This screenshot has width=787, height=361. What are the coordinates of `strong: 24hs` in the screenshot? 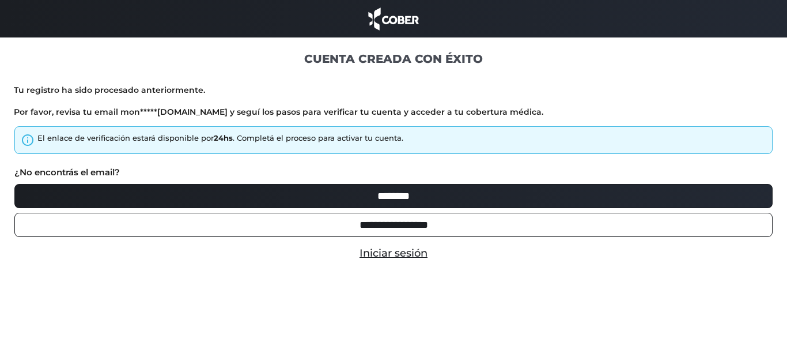 It's located at (223, 138).